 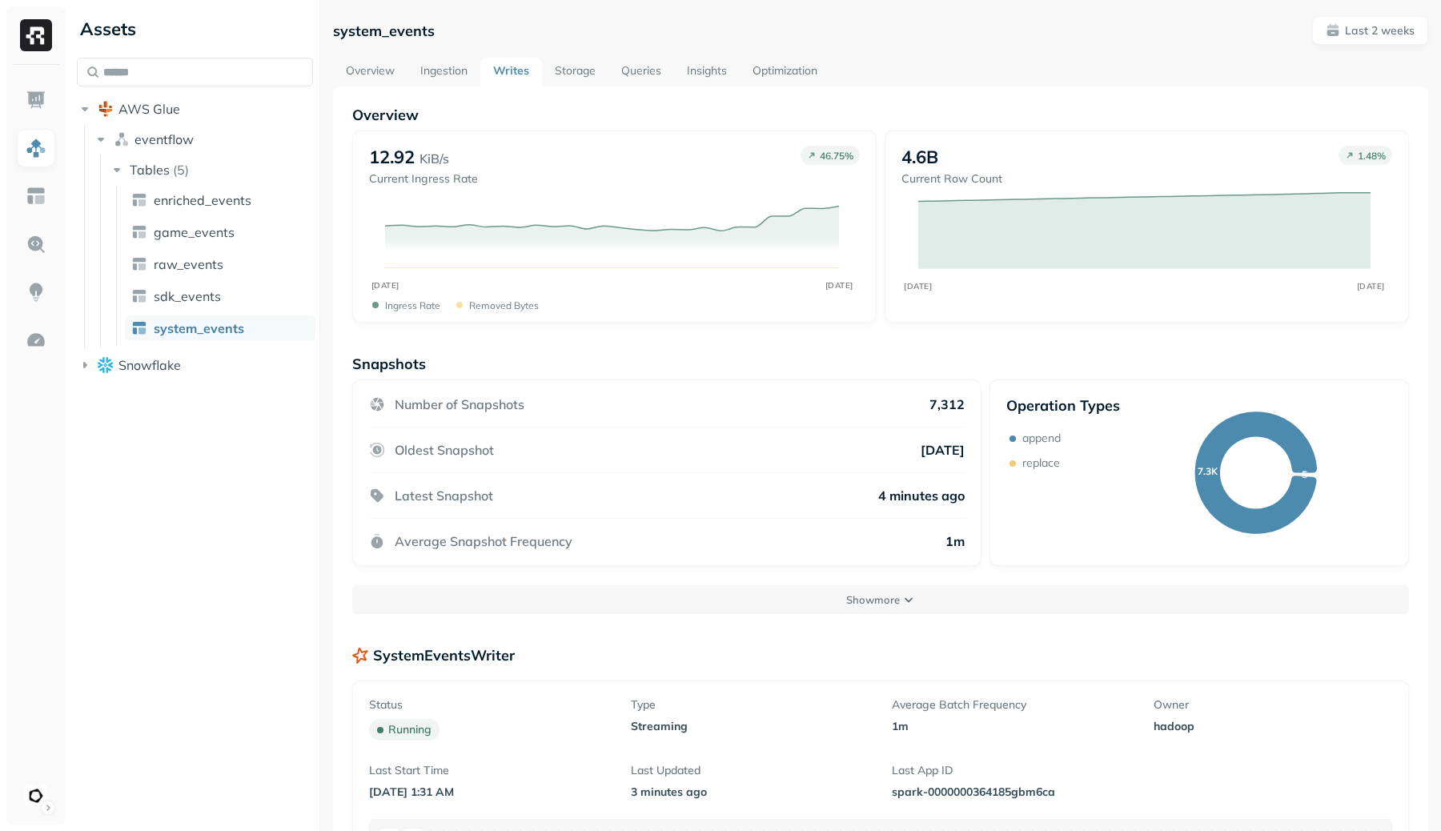 What do you see at coordinates (952, 178) in the screenshot?
I see `p: Current Row Count` at bounding box center [952, 178].